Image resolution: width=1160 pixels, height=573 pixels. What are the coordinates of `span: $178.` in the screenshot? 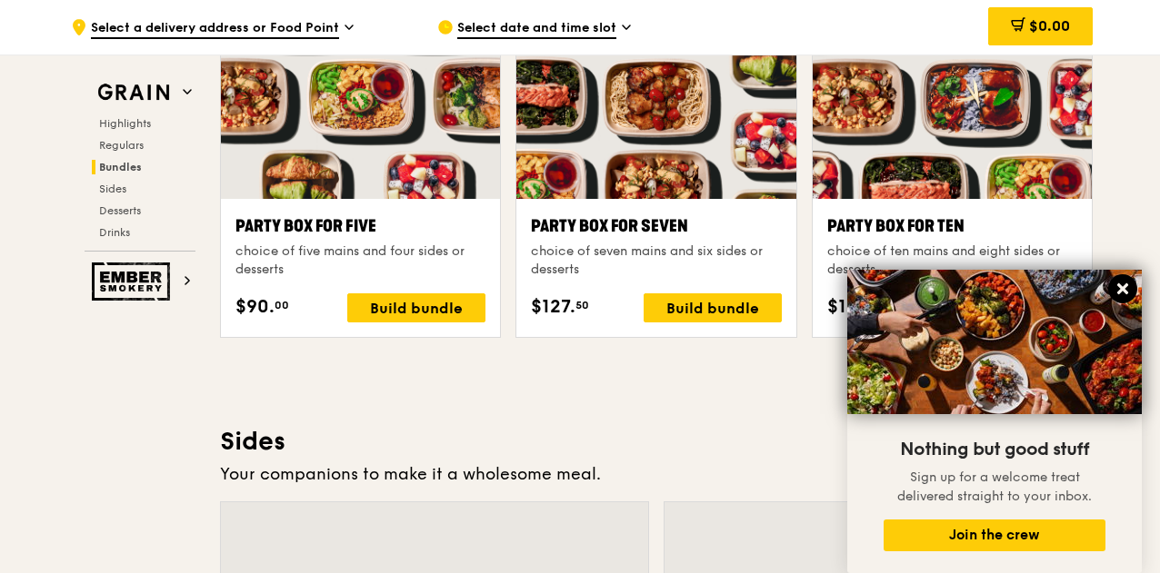 It's located at (850, 307).